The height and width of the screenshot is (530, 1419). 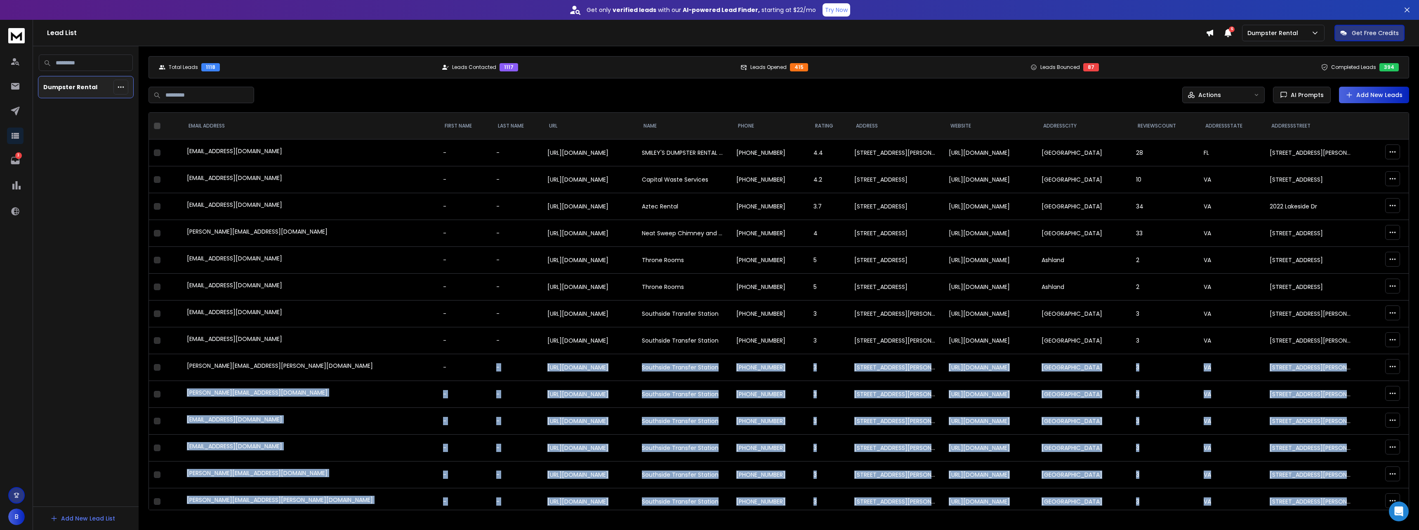 I want to click on td: 2, so click(x=1165, y=287).